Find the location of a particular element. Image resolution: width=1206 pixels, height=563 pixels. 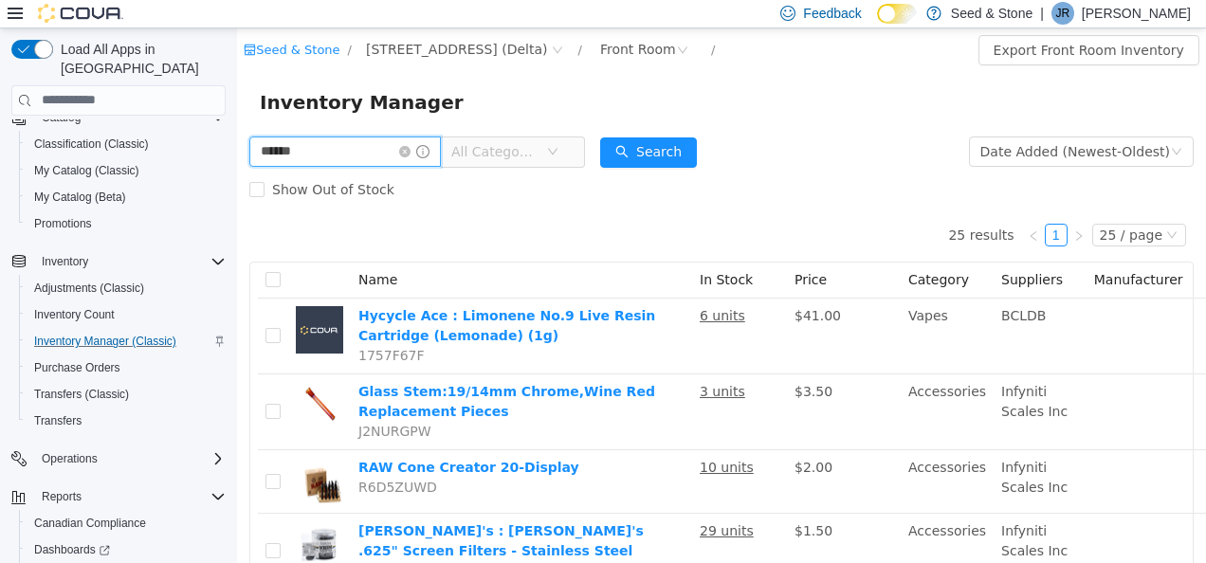

button: Transfers is located at coordinates (126, 421).